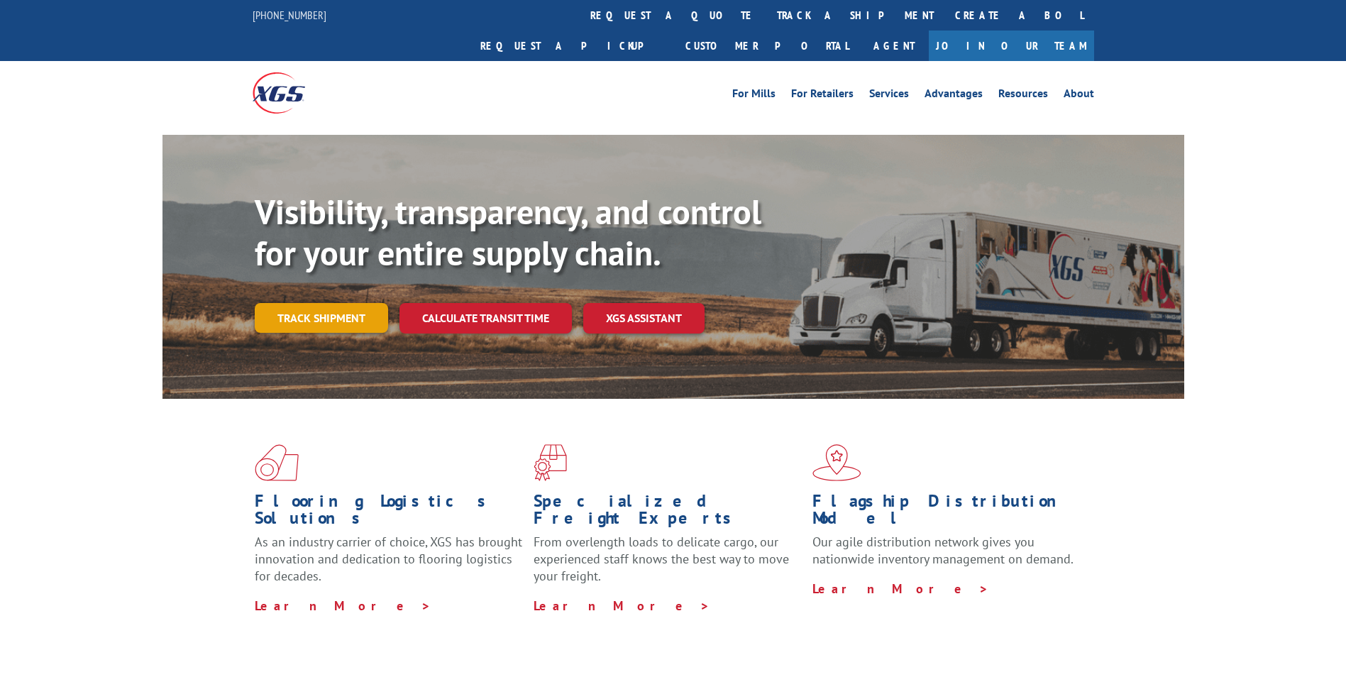 The width and height of the screenshot is (1346, 677). What do you see at coordinates (837, 463) in the screenshot?
I see `img: xgs-icon-flagship-distribution-model-red` at bounding box center [837, 463].